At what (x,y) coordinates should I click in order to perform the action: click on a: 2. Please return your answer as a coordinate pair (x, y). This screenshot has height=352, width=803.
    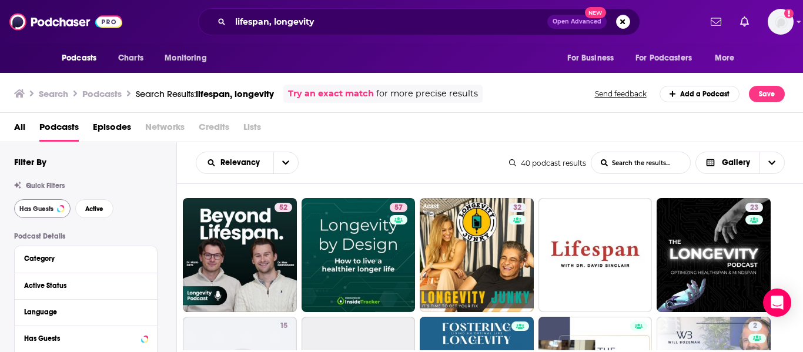
    Looking at the image, I should click on (755, 326).